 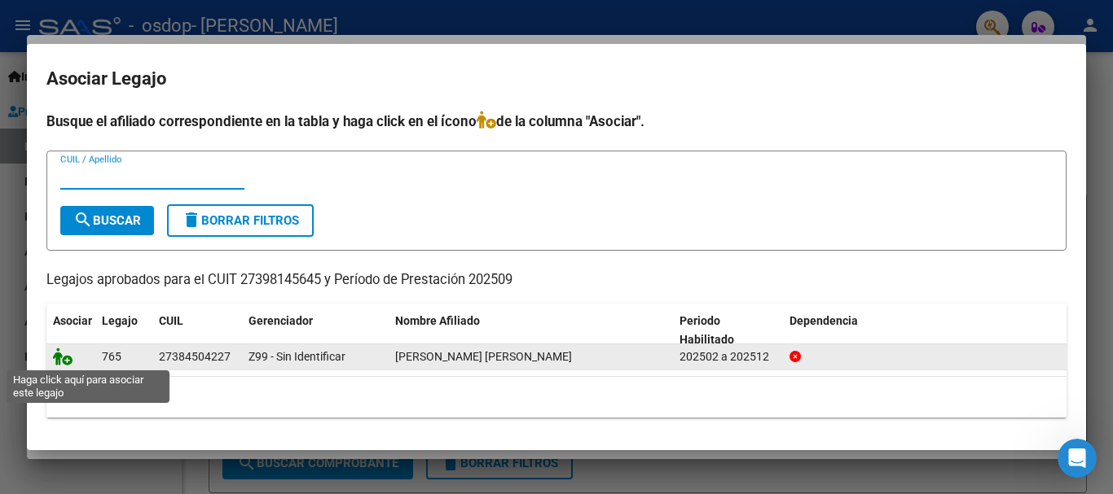 What do you see at coordinates (280, 321) in the screenshot?
I see `span: Gerenciador` at bounding box center [280, 321].